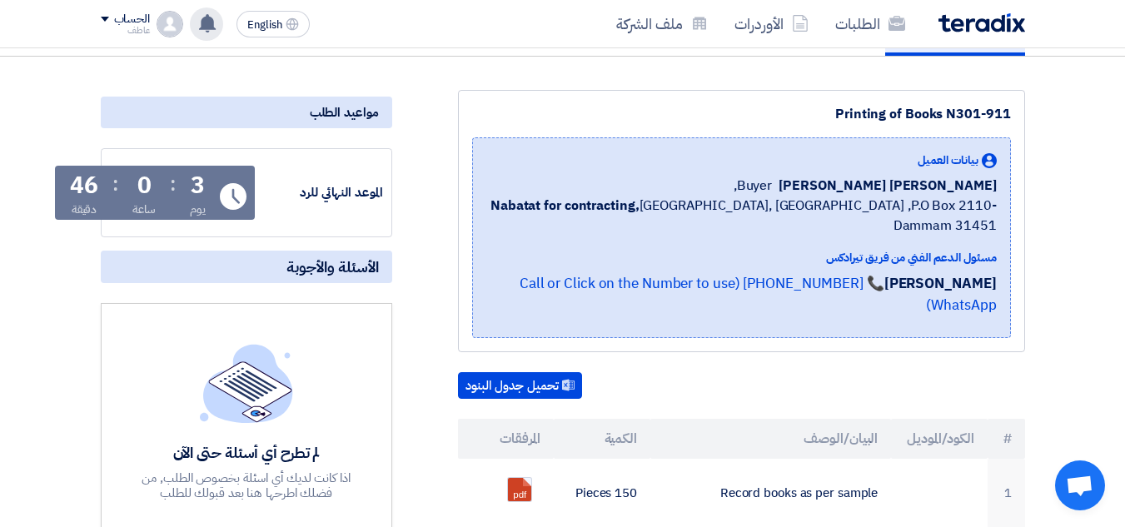 The width and height of the screenshot is (1125, 527). Describe the element at coordinates (170, 24) in the screenshot. I see `img: profile_test.png` at that location.